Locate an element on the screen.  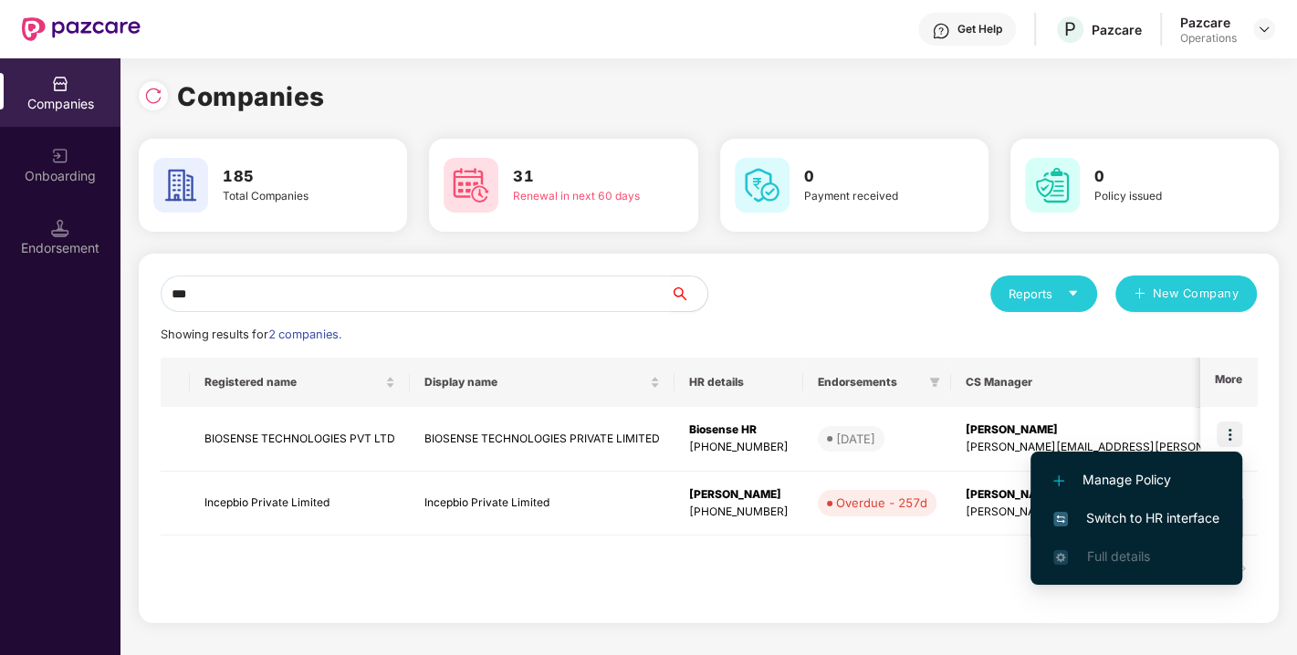
img: svg+xml;base64,PHN2ZyBpZD0iUmVsb2FkLTMyeDMyIiB4bWxucz0iaHR0cDovL3d3dy53My5vcmcvMjAwMC9zdmciIHdpZH... is located at coordinates (153, 96).